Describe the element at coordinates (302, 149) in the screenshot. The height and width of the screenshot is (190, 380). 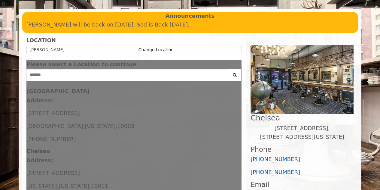
I see `h3: Phone` at that location.